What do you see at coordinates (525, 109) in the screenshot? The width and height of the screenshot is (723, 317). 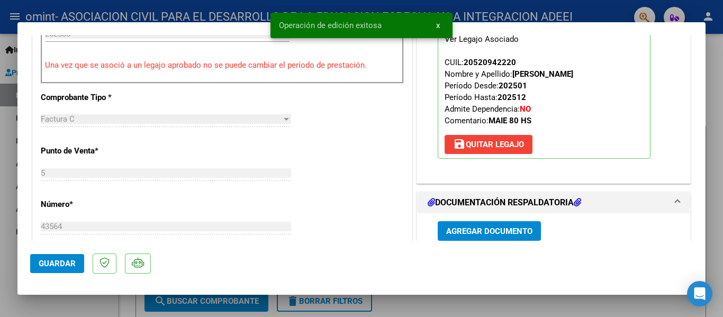 I see `strong: NO` at bounding box center [525, 109].